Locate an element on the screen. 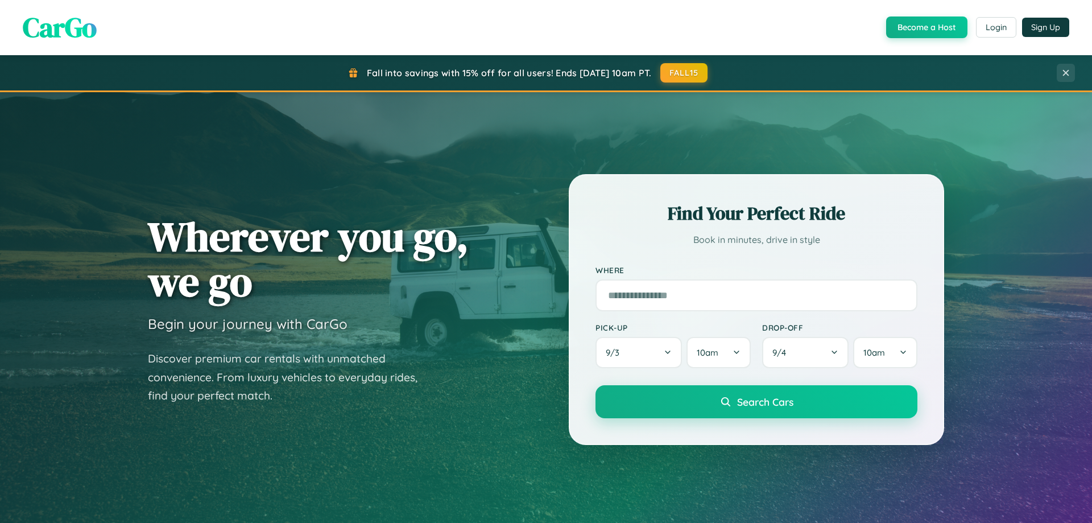  span: 9 / 3 is located at coordinates (615, 352).